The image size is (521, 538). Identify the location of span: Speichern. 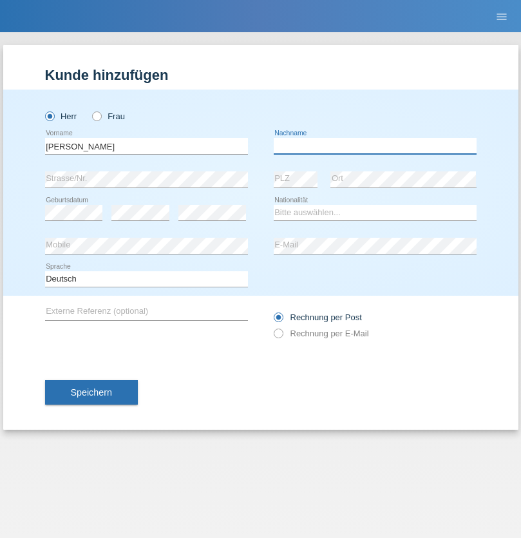
(91, 392).